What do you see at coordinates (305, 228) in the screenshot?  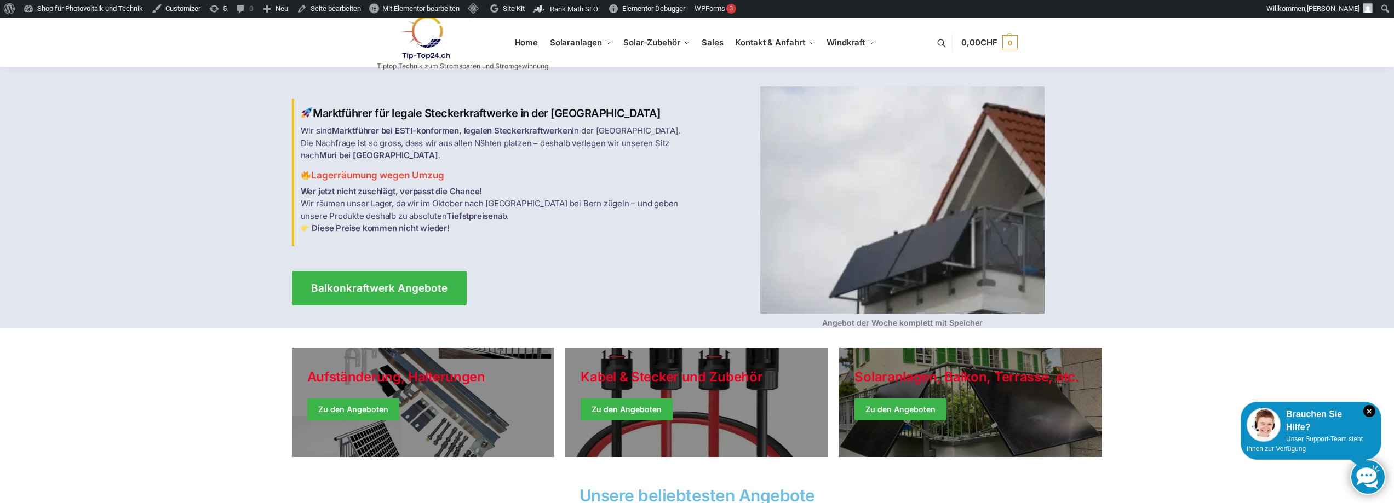 I see `img: Home 3` at bounding box center [305, 228].